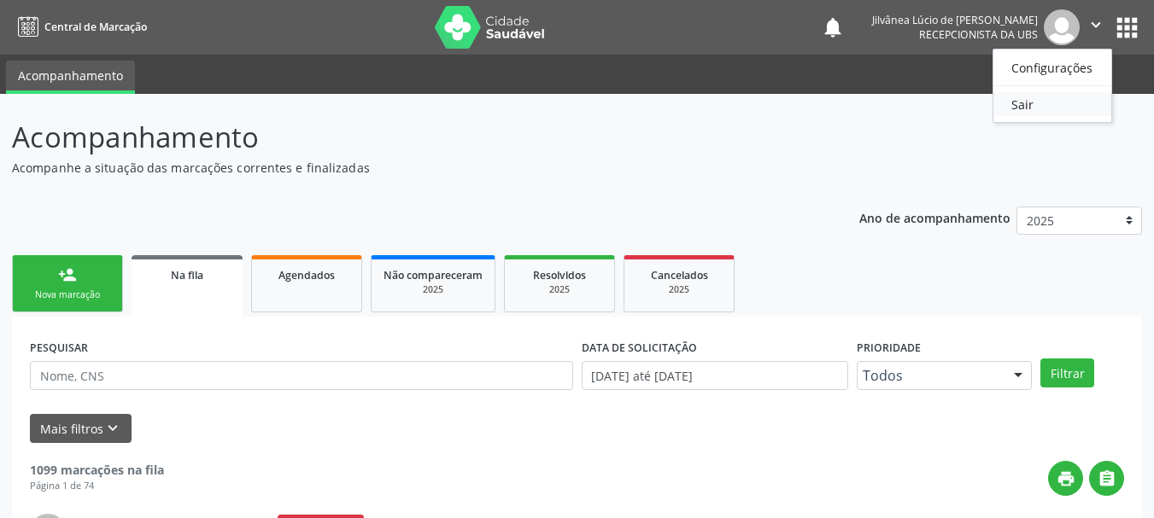 This screenshot has width=1154, height=518. What do you see at coordinates (113, 429) in the screenshot?
I see `i: keyboard_arrow_down` at bounding box center [113, 429].